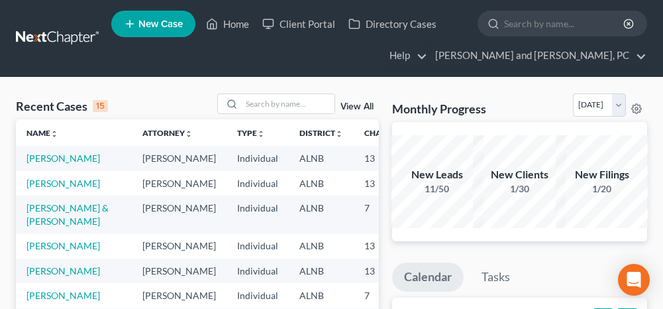 Image resolution: width=663 pixels, height=309 pixels. Describe the element at coordinates (357, 107) in the screenshot. I see `a: View All` at that location.